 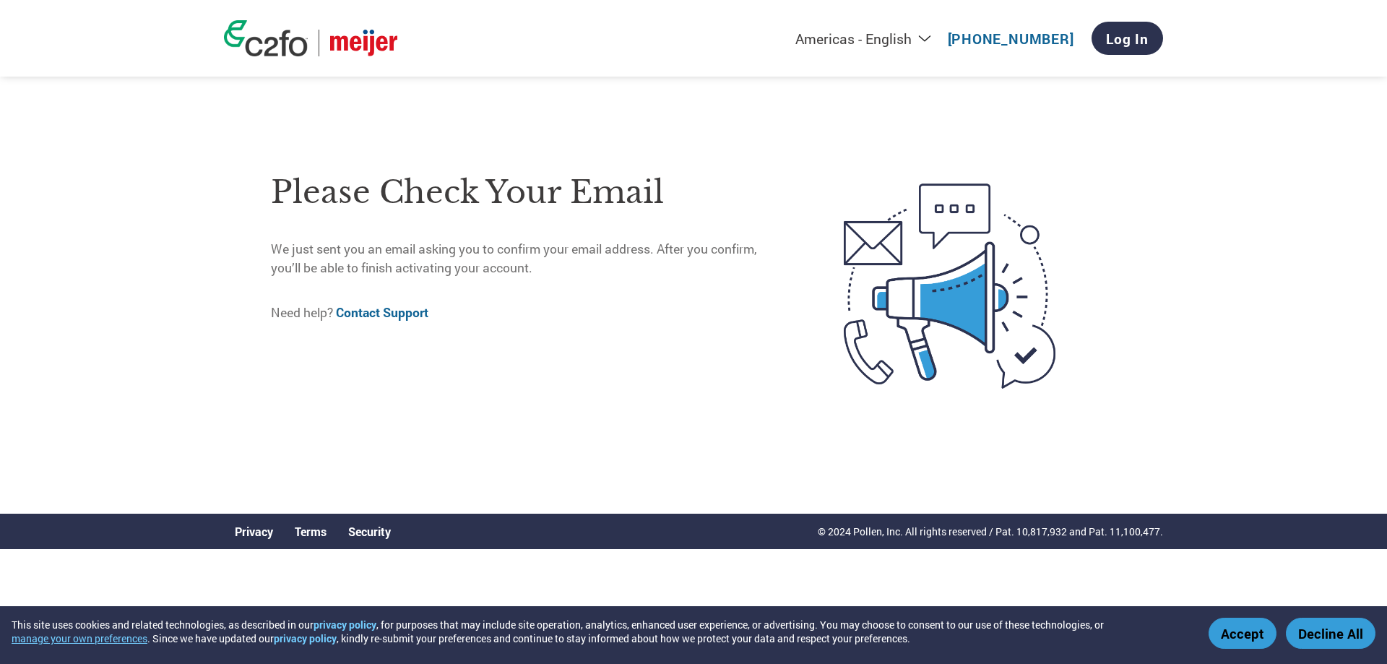 I want to click on button: Decline All, so click(x=1330, y=633).